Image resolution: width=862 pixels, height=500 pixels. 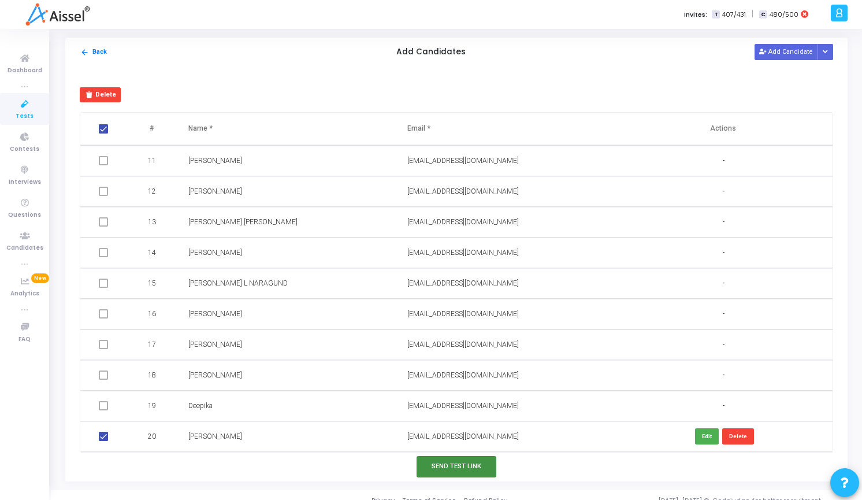 I want to click on span: Questions, so click(x=24, y=215).